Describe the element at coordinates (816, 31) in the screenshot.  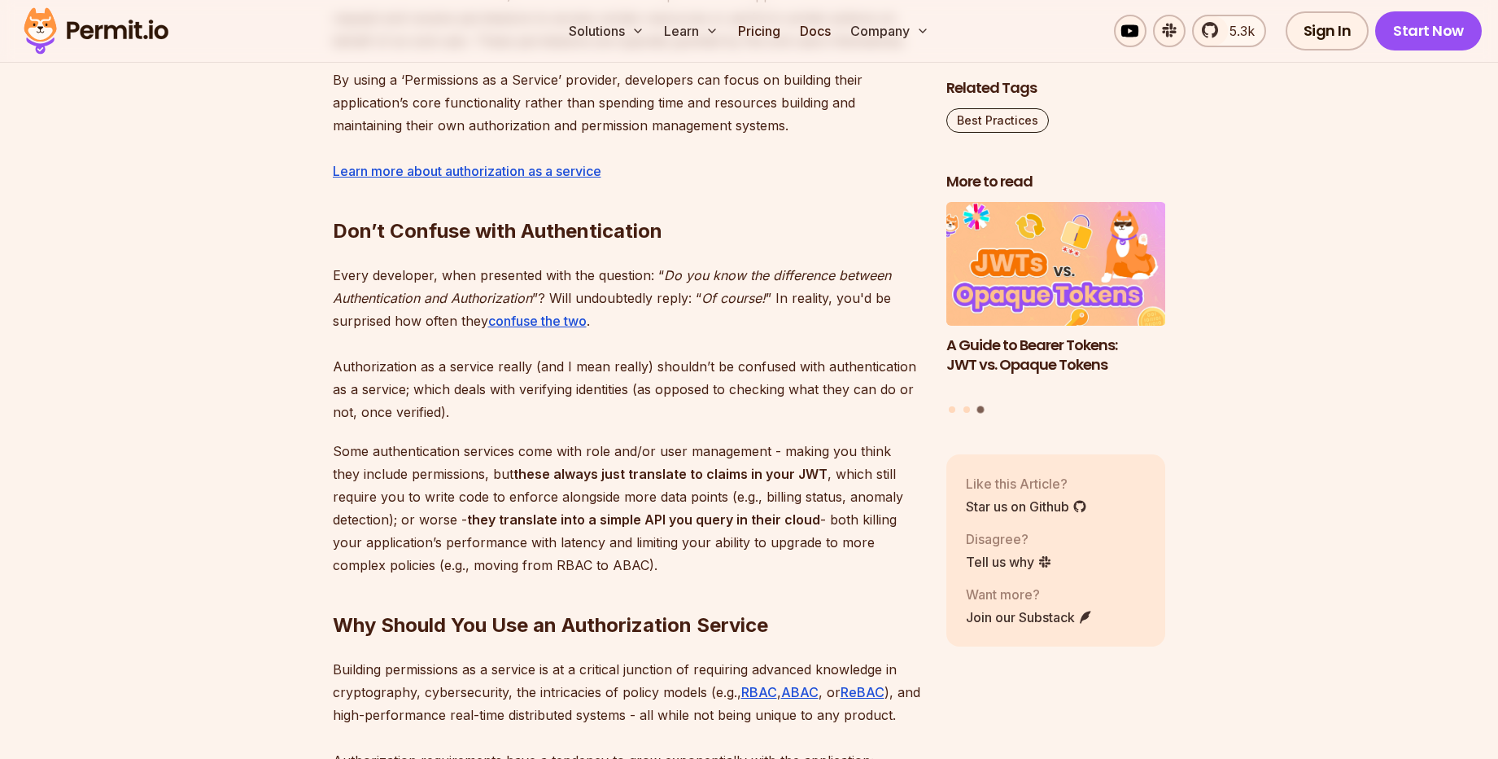
I see `a: Docs` at that location.